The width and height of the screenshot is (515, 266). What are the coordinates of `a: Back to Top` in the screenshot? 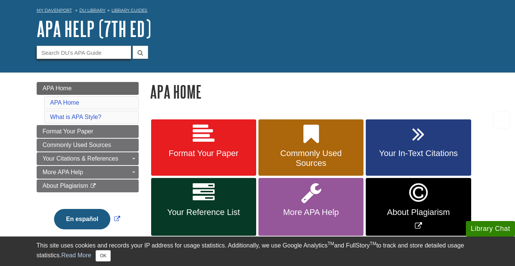 It's located at (501, 120).